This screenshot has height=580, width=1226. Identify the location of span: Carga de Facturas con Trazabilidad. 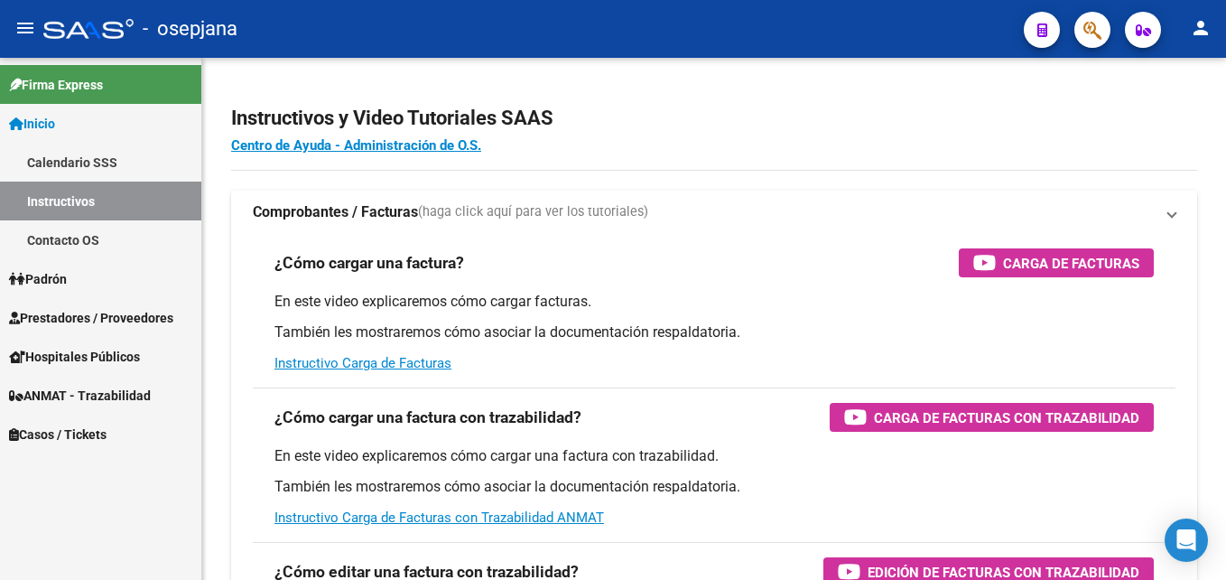
(1007, 417).